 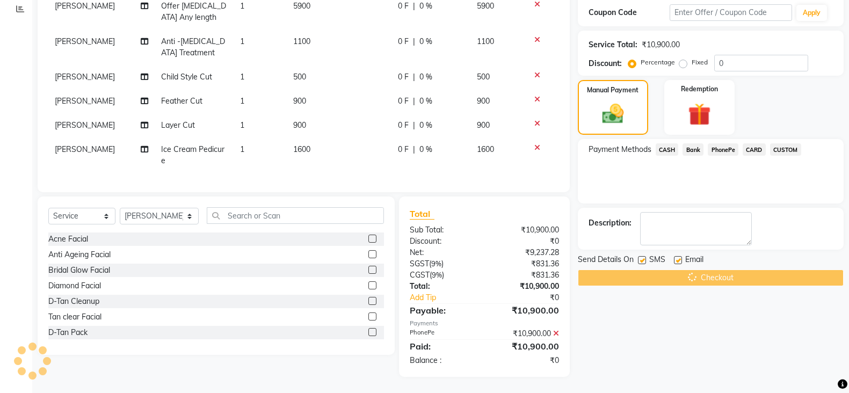 What do you see at coordinates (443, 333) in the screenshot?
I see `div: PhonePe` at bounding box center [443, 333].